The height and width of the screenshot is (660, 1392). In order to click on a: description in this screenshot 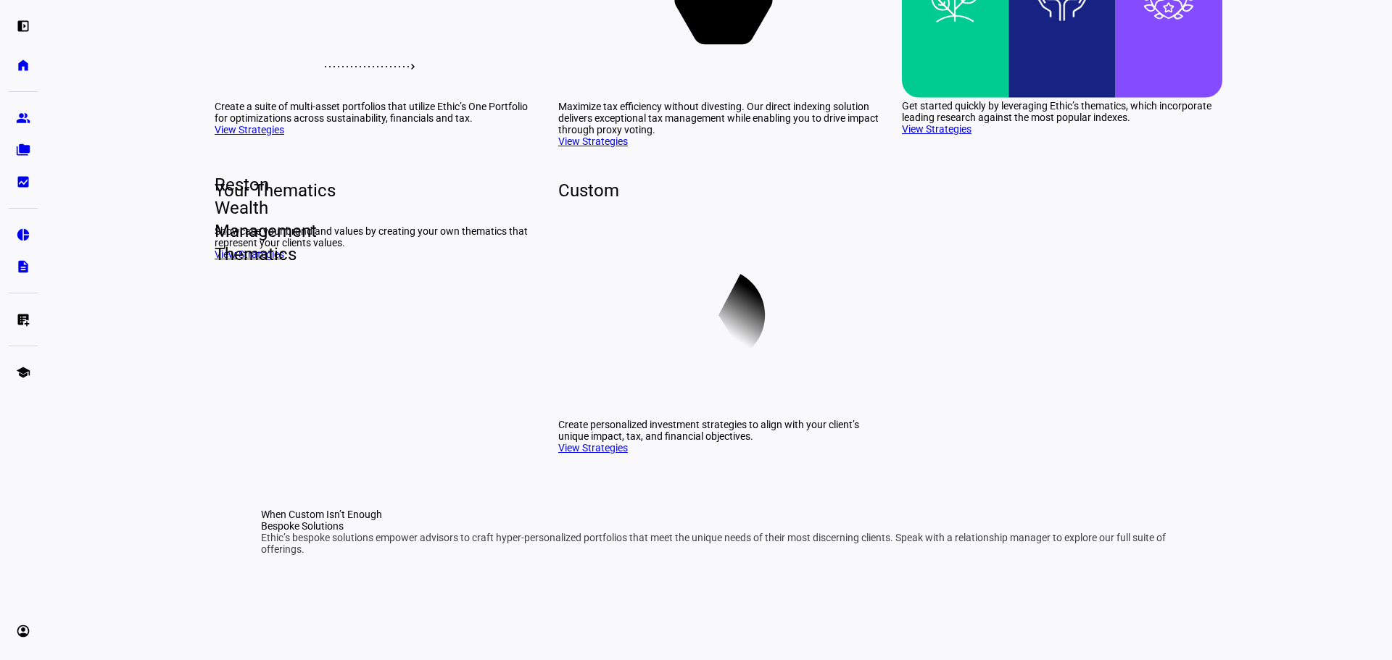, I will do `click(23, 267)`.